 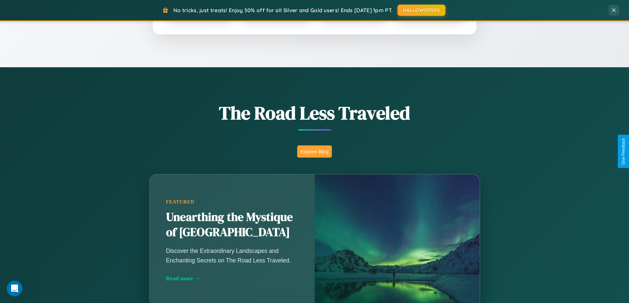 What do you see at coordinates (314, 113) in the screenshot?
I see `h1: The Road Less Traveled` at bounding box center [314, 113].